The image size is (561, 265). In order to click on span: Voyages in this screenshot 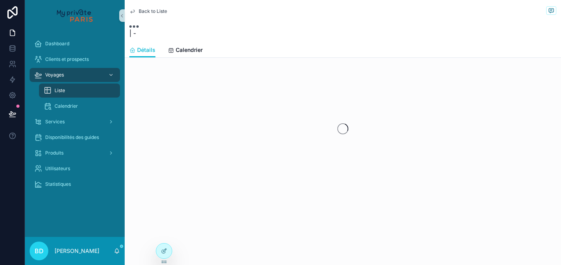, I will do `click(55, 75)`.